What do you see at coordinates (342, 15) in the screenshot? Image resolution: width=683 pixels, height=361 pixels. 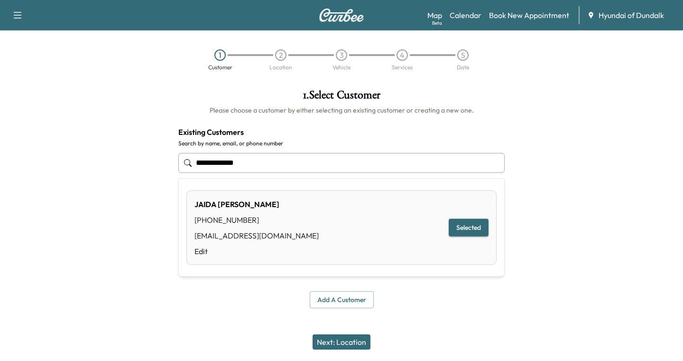 I see `img: Curbee Logo` at bounding box center [342, 15].